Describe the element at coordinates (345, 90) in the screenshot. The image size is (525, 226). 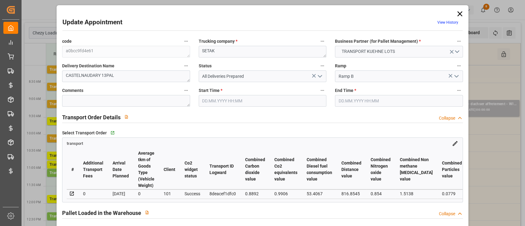
I see `span: End Time` at that location.